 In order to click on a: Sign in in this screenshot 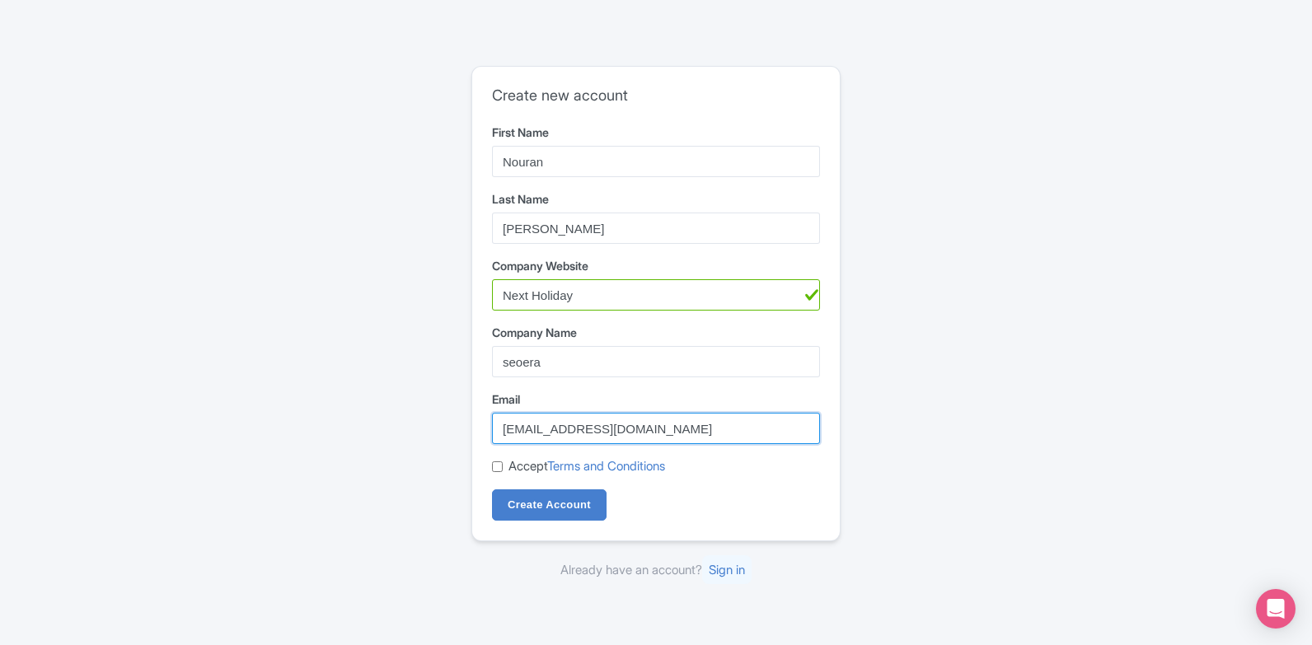, I will do `click(727, 569)`.